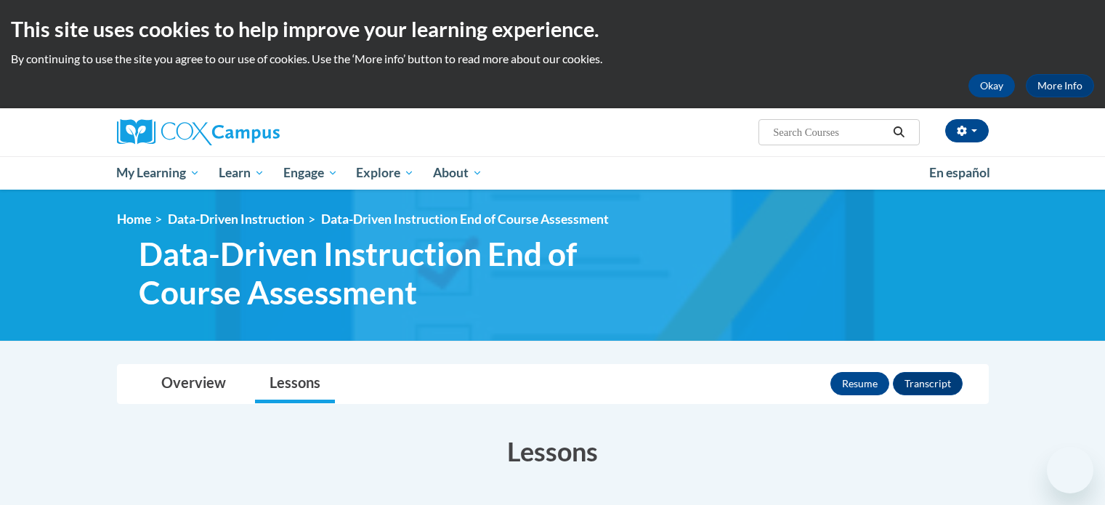 The height and width of the screenshot is (505, 1105). What do you see at coordinates (992, 86) in the screenshot?
I see `button: Okay` at bounding box center [992, 86].